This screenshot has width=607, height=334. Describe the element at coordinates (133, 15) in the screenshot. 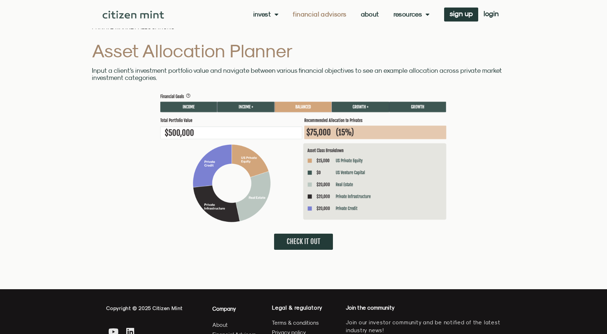

I see `img: Citizen Mint` at that location.